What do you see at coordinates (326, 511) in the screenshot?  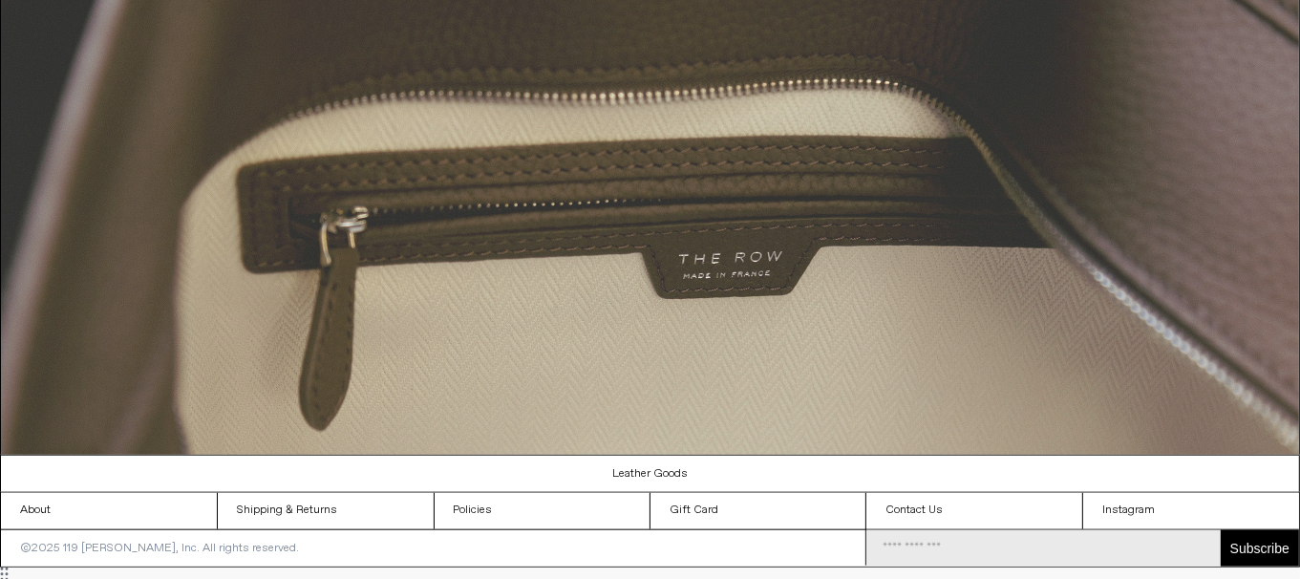 I see `a: Shipping & Returns` at bounding box center [326, 511].